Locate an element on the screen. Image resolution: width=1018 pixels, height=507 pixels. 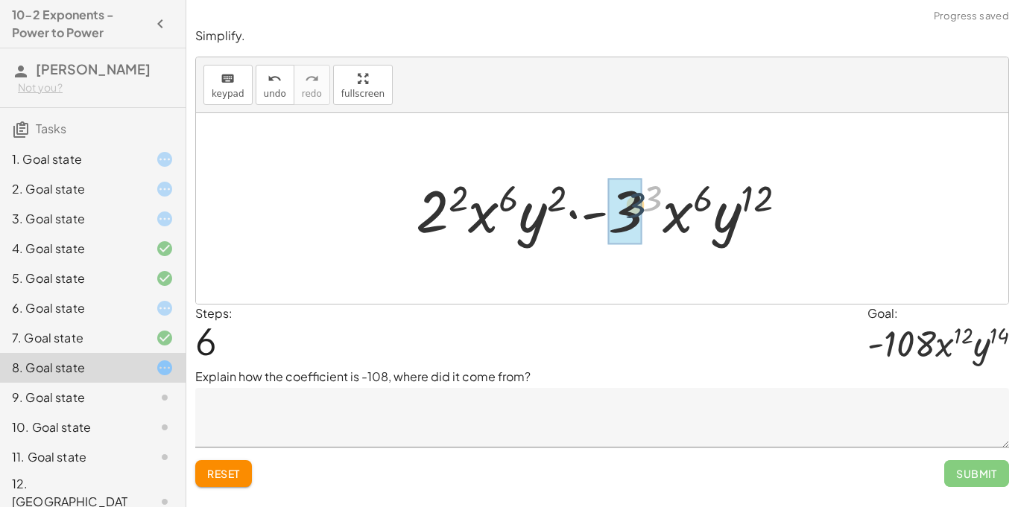
div: 11. Goal state is located at coordinates (72, 457).